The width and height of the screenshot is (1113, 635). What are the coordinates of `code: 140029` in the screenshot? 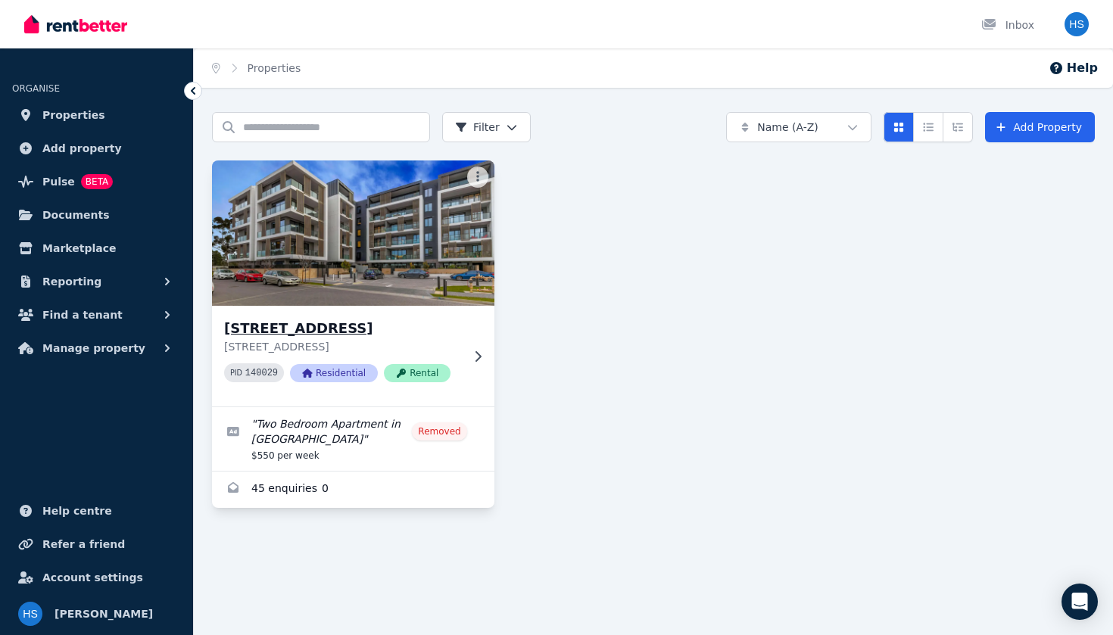 It's located at (261, 373).